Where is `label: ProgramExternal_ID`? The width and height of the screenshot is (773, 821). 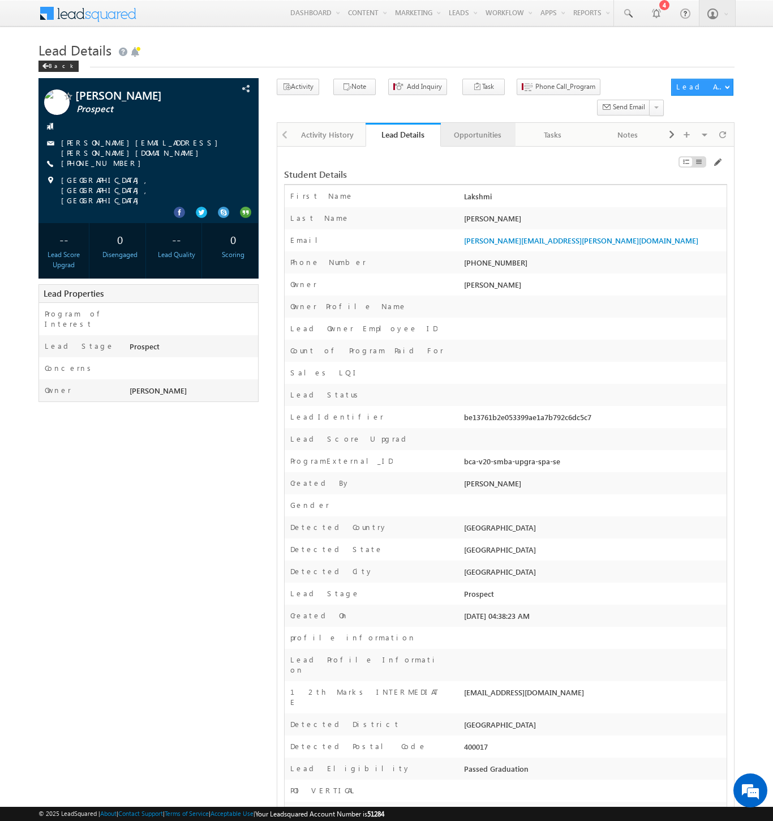
label: ProgramExternal_ID is located at coordinates (341, 461).